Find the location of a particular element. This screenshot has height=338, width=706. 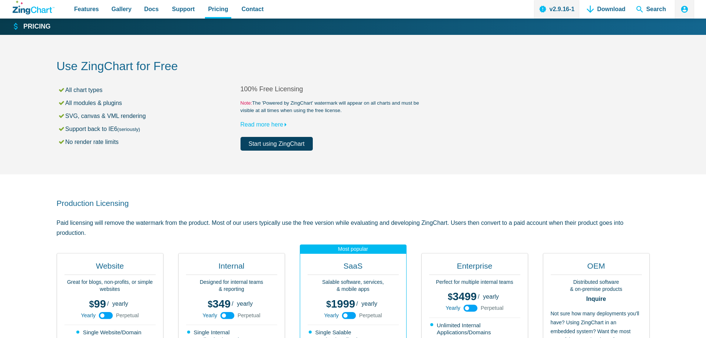

h2: OEM is located at coordinates (597, 268).